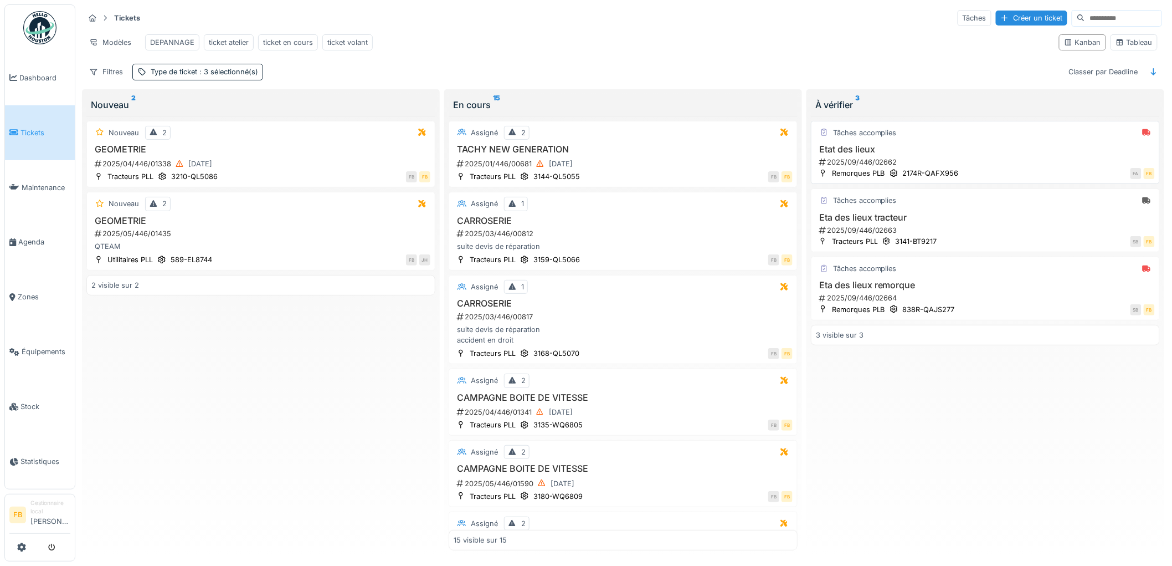  I want to click on a: Tickets, so click(40, 132).